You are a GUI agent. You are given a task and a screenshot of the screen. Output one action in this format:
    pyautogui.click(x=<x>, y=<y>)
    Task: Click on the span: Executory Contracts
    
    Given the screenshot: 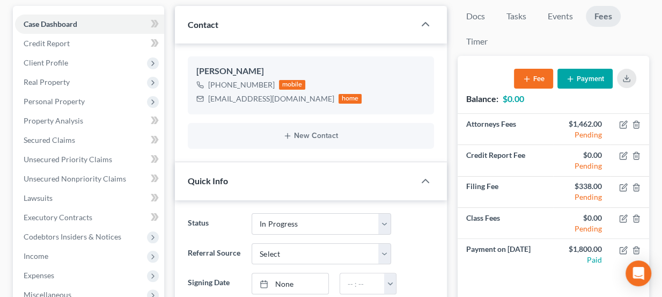 What is the action you would take?
    pyautogui.click(x=58, y=217)
    